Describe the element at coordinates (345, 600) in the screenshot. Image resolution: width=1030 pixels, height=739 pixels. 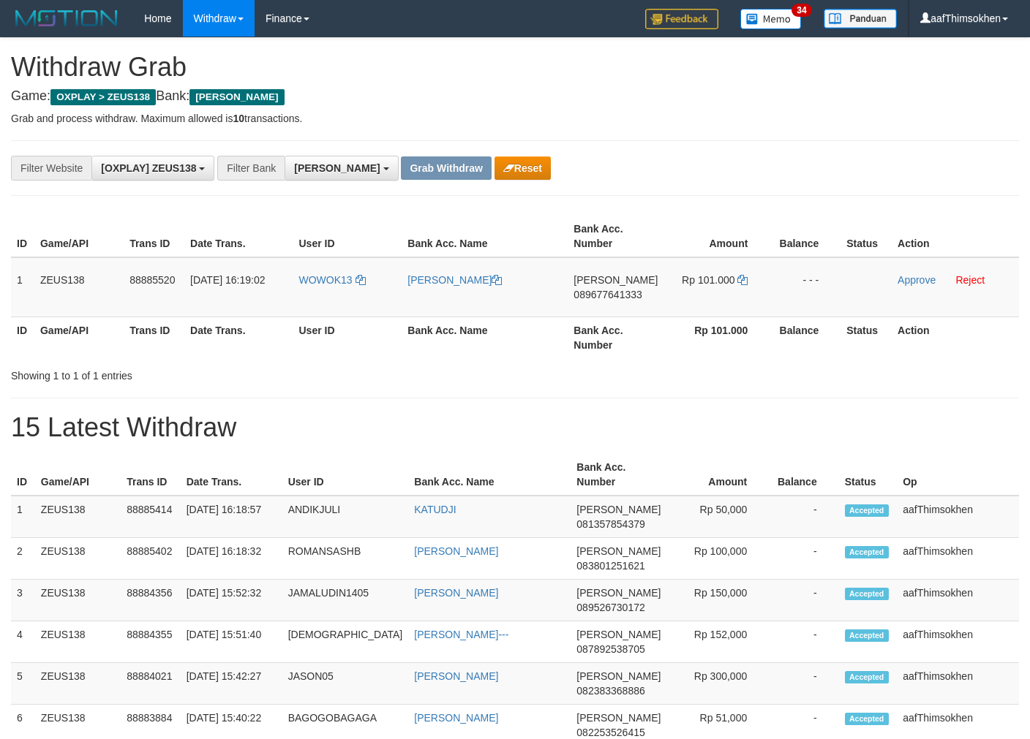
I see `td: JAMALUDIN1405` at that location.